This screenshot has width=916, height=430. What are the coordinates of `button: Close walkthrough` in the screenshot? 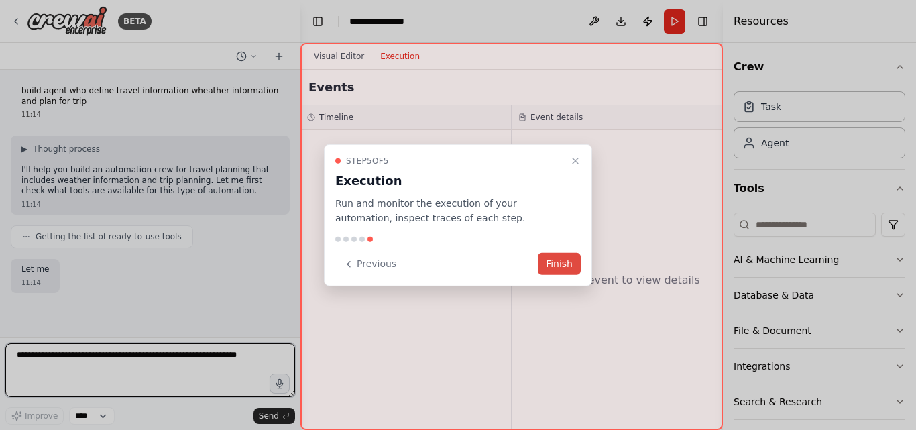 It's located at (575, 160).